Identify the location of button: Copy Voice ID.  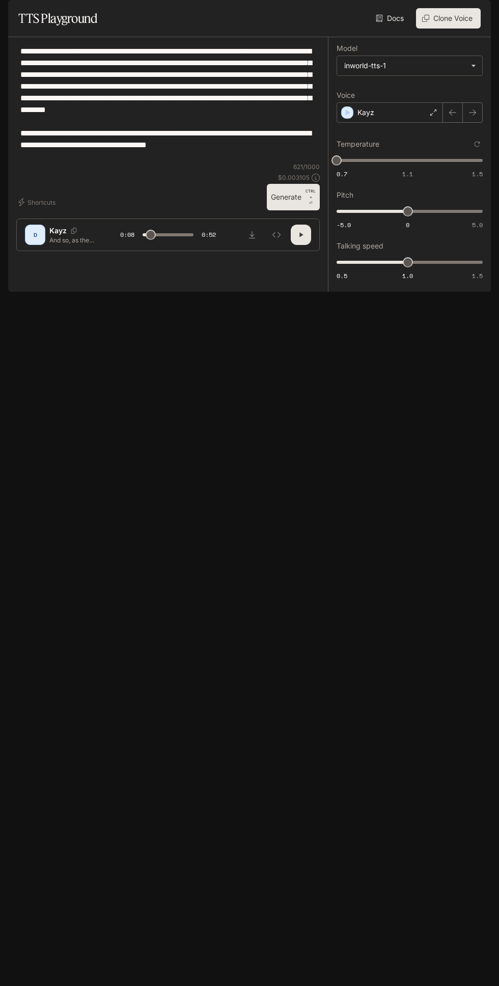
(74, 231).